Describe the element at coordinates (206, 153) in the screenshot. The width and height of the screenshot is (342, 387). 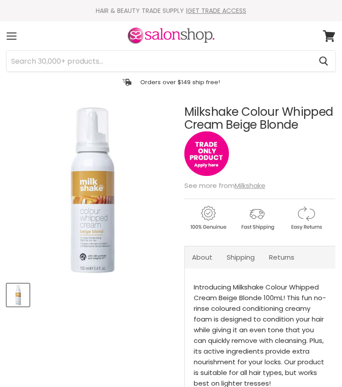
I see `img: tradeonly_small.jpg` at that location.